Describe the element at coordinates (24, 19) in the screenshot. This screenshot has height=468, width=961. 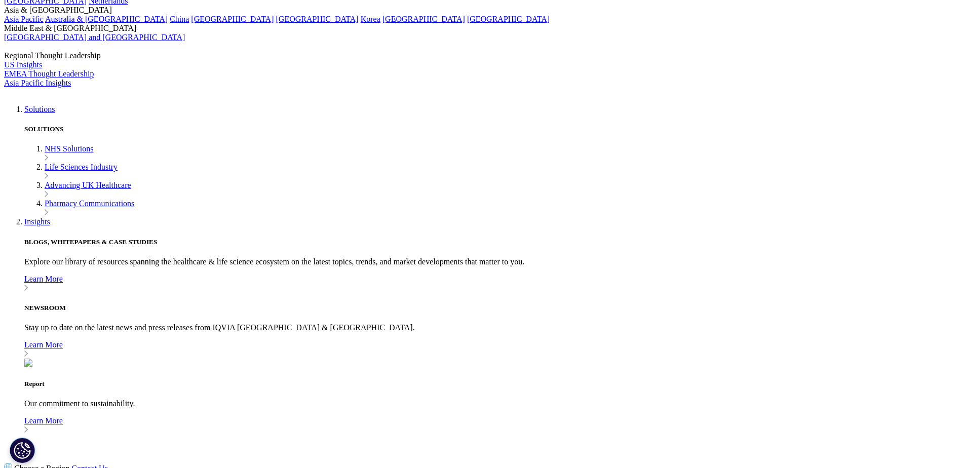
I see `a: Asia Pacific` at that location.